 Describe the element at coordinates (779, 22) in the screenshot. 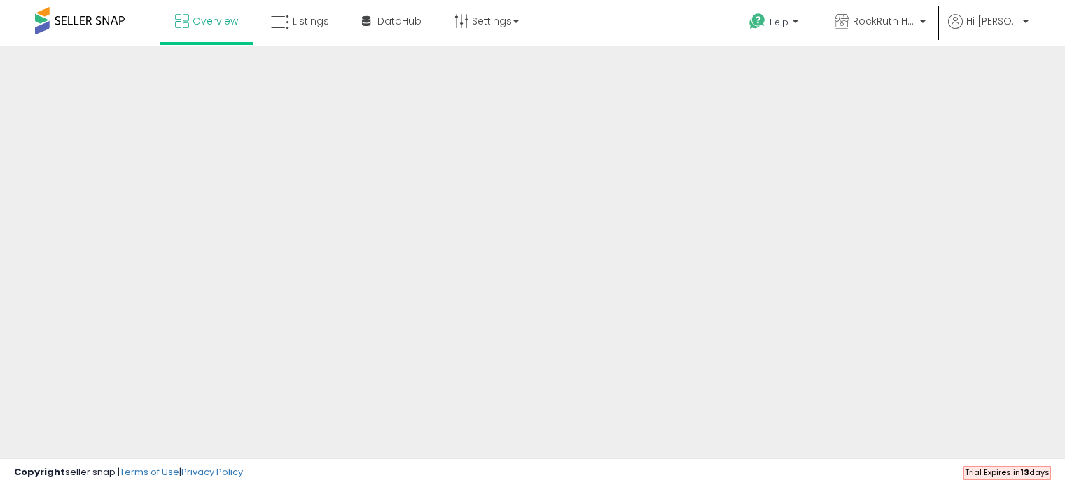

I see `span: Help` at that location.